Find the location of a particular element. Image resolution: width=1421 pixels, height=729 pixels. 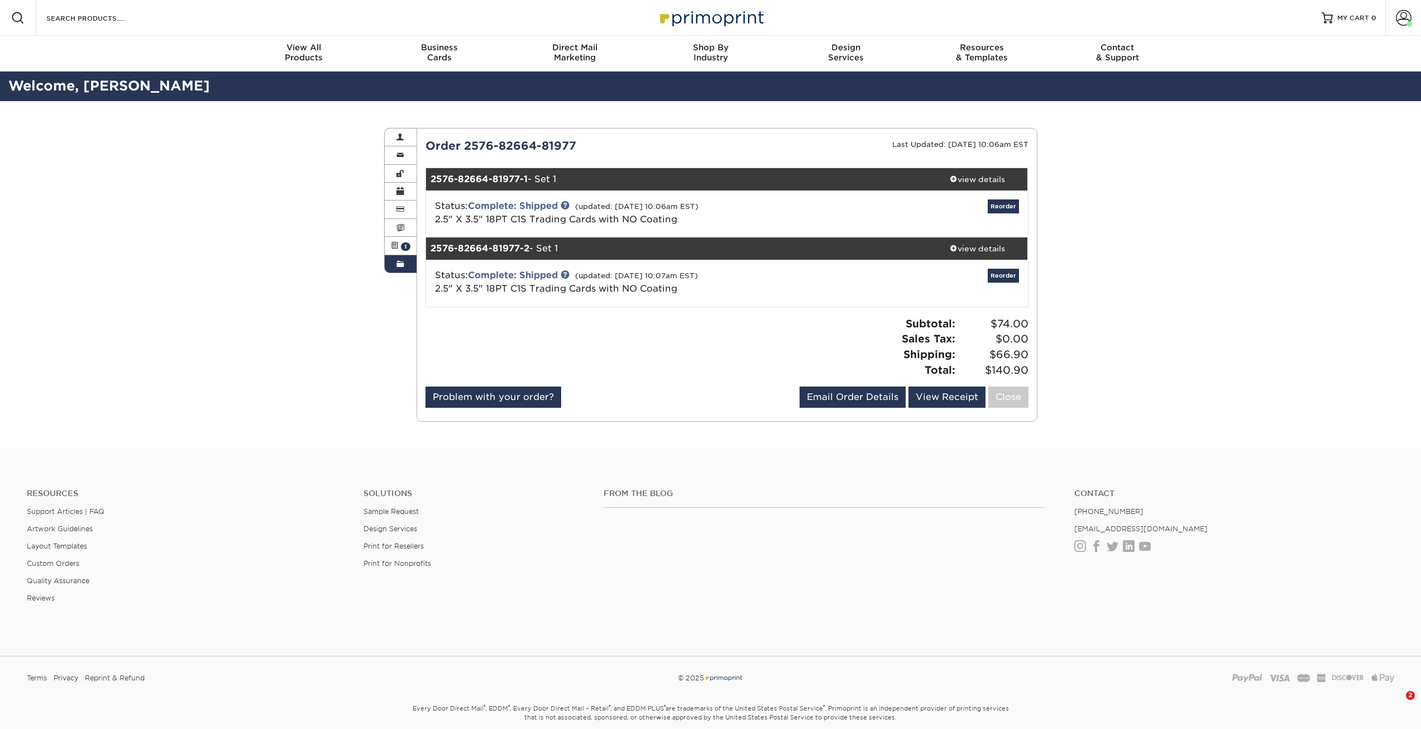

span: Direct Mail is located at coordinates (575, 47).